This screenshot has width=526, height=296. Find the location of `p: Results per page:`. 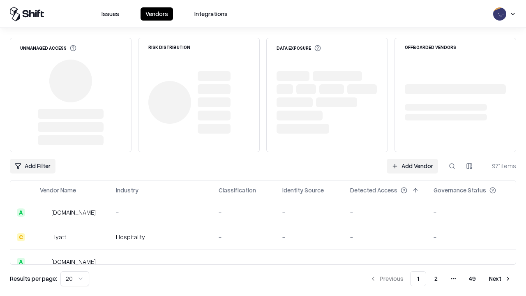

p: Results per page: is located at coordinates (33, 278).